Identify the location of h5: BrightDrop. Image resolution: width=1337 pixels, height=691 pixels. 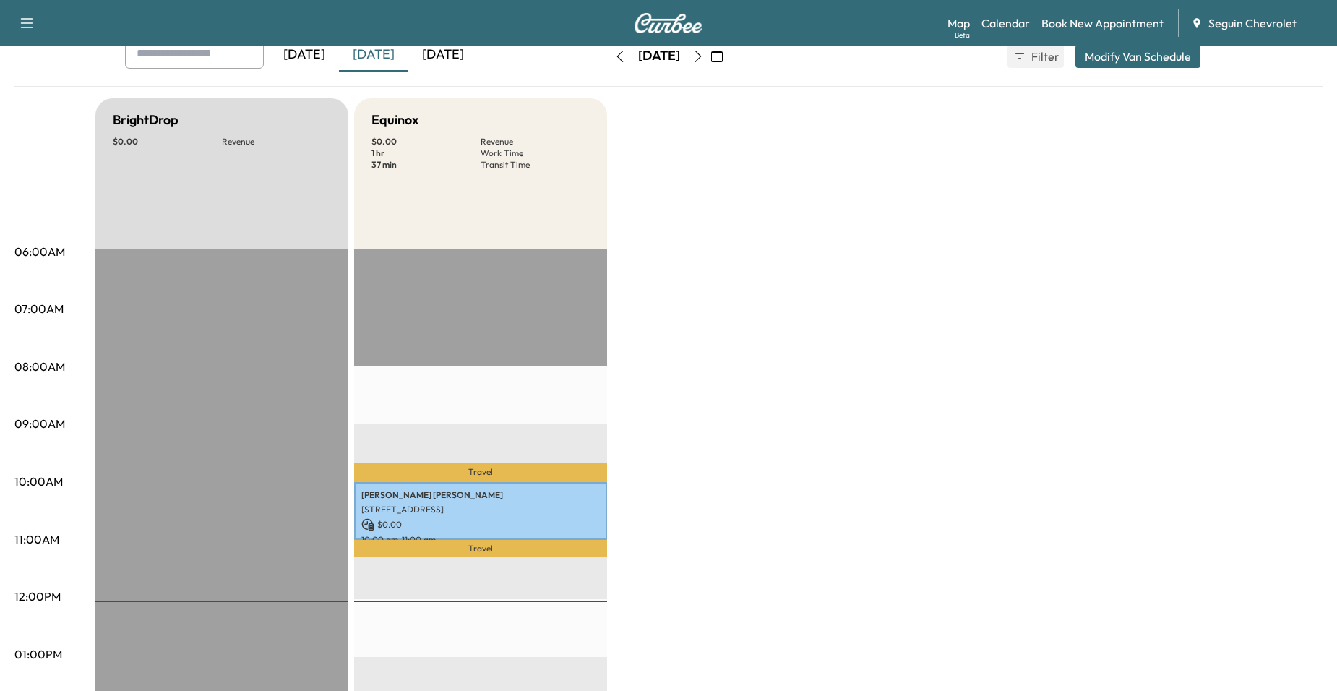
(145, 120).